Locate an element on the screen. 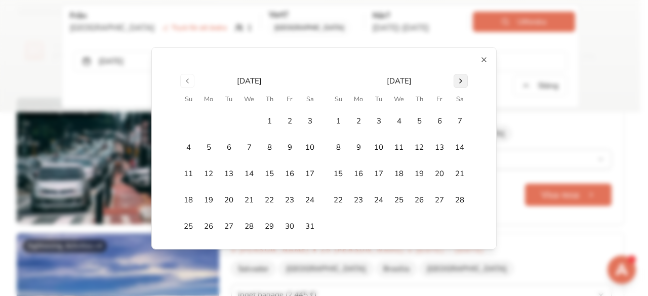 Image resolution: width=648 pixels, height=296 pixels. button: Go to previous month is located at coordinates (187, 81).